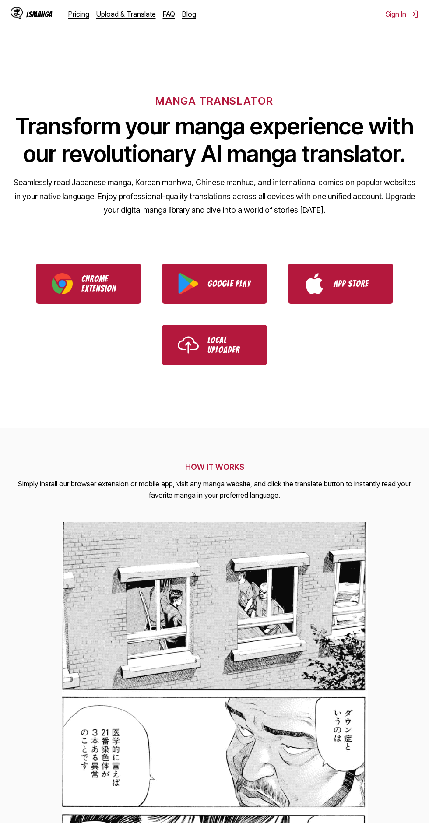  I want to click on button: Sign In, so click(402, 14).